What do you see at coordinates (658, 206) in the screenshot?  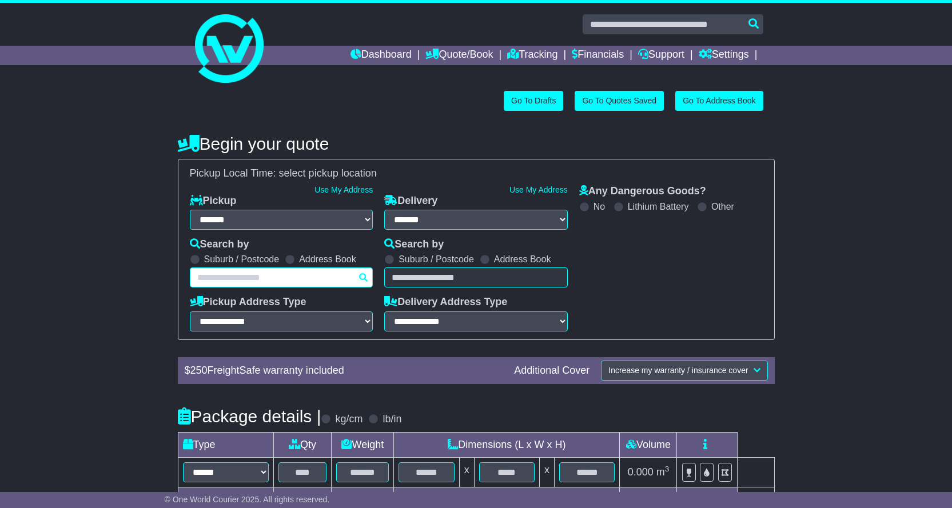 I see `label: Lithium Battery` at bounding box center [658, 206].